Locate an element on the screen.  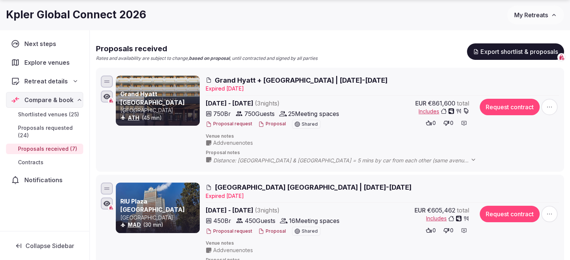
button: Export shortlist & proposals is located at coordinates (515, 52).